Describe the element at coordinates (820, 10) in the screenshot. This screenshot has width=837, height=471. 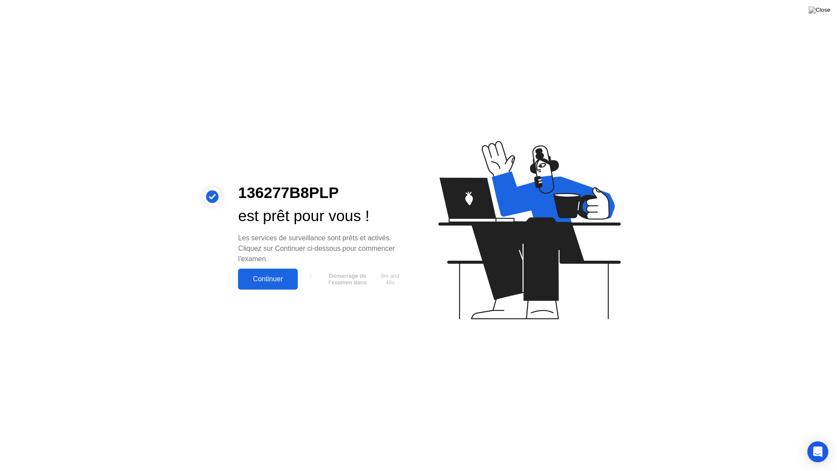
I see `img: Close` at that location.